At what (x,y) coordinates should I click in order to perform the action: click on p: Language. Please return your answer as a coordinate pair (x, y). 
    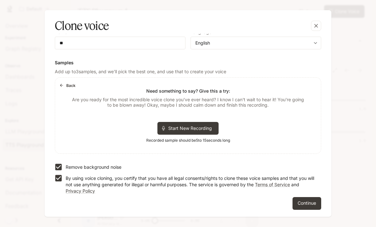
    Looking at the image, I should click on (201, 32).